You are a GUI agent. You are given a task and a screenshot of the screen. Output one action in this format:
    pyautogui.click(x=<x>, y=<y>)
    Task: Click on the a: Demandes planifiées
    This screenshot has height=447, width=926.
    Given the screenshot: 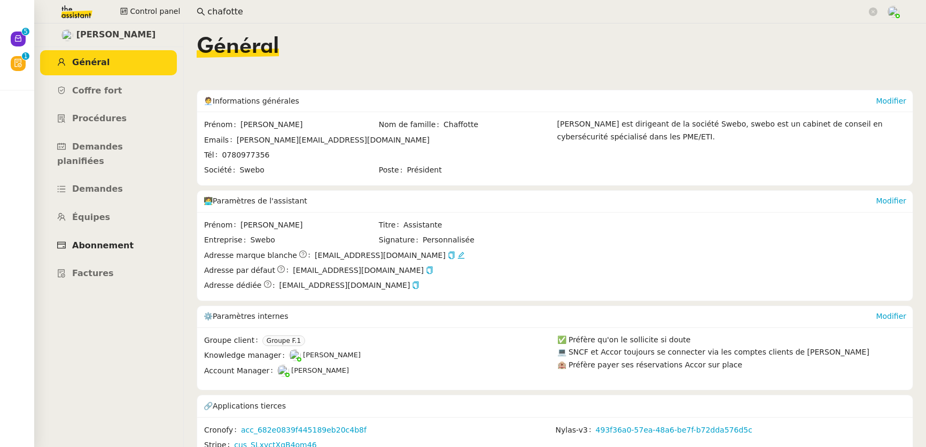 What is the action you would take?
    pyautogui.click(x=109, y=154)
    